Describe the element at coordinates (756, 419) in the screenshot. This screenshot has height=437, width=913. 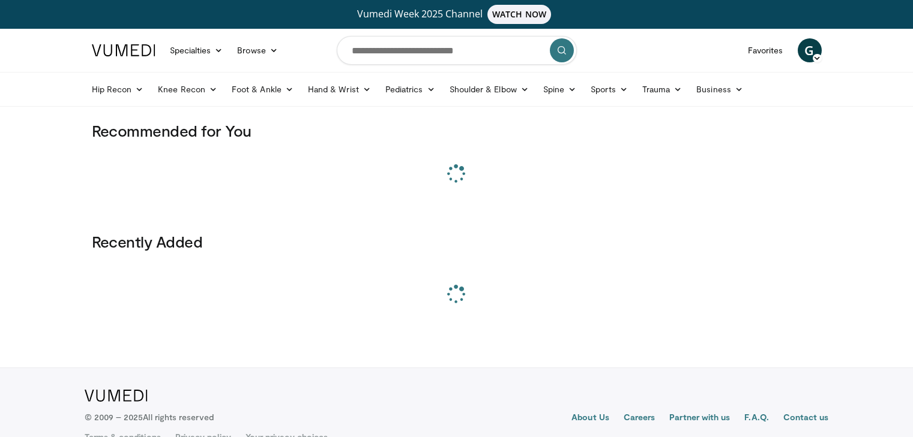
I see `a: F.A.Q.` at that location.